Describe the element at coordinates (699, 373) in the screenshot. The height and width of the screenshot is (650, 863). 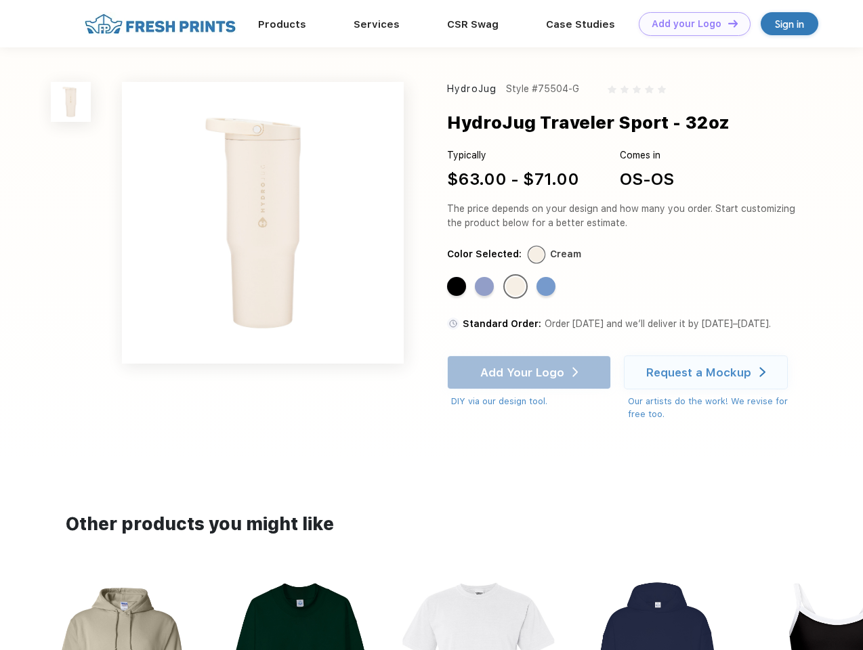
I see `div: Request a Mockup` at that location.